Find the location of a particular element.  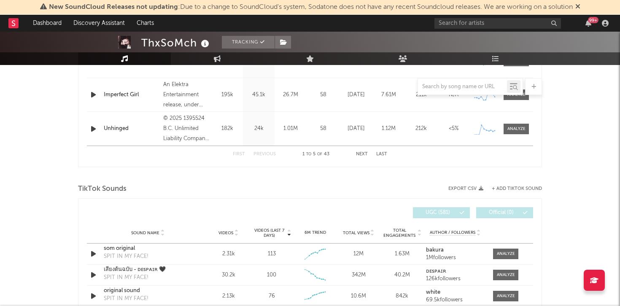

span: of is located at coordinates (320, 154).